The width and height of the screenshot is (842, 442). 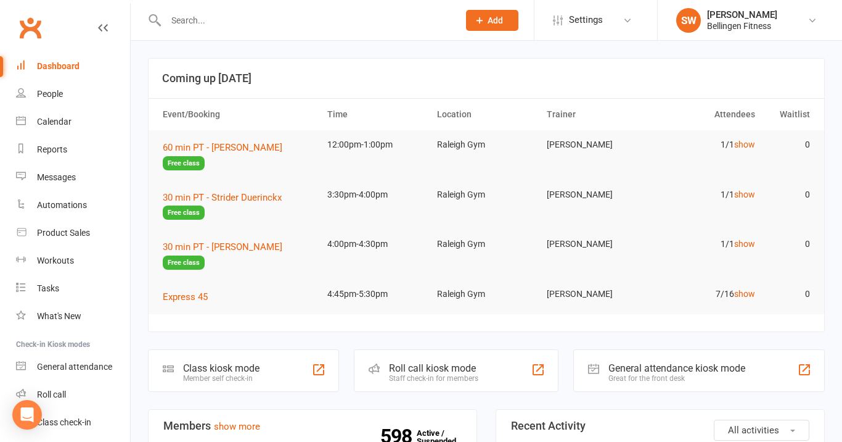 I want to click on th: Location, so click(x=487, y=114).